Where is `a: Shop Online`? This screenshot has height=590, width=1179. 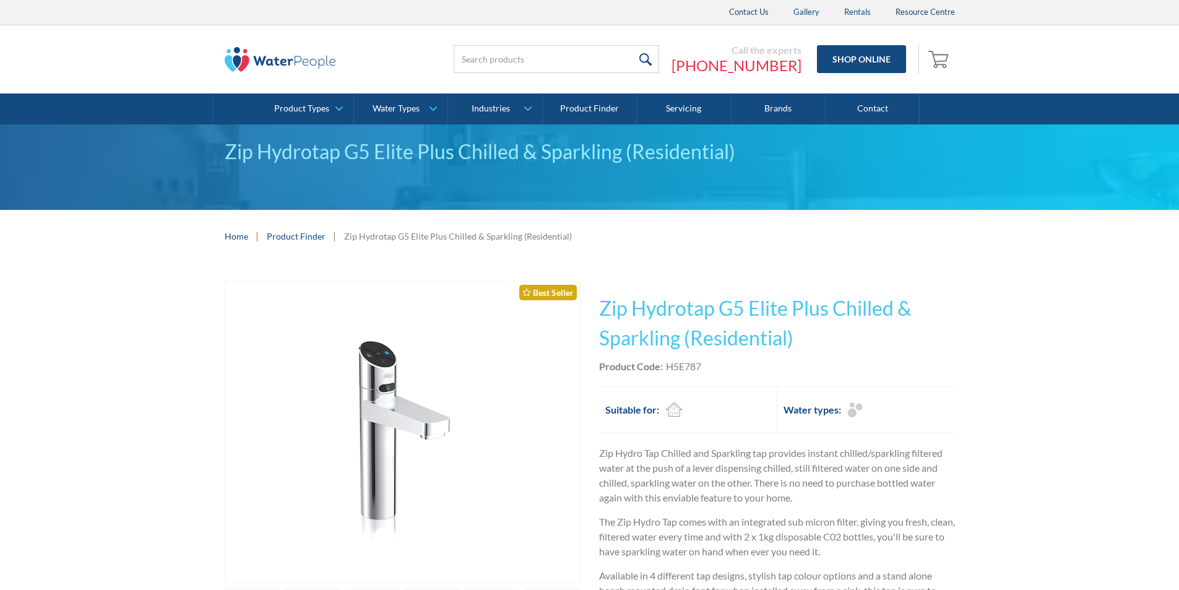
a: Shop Online is located at coordinates (862, 59).